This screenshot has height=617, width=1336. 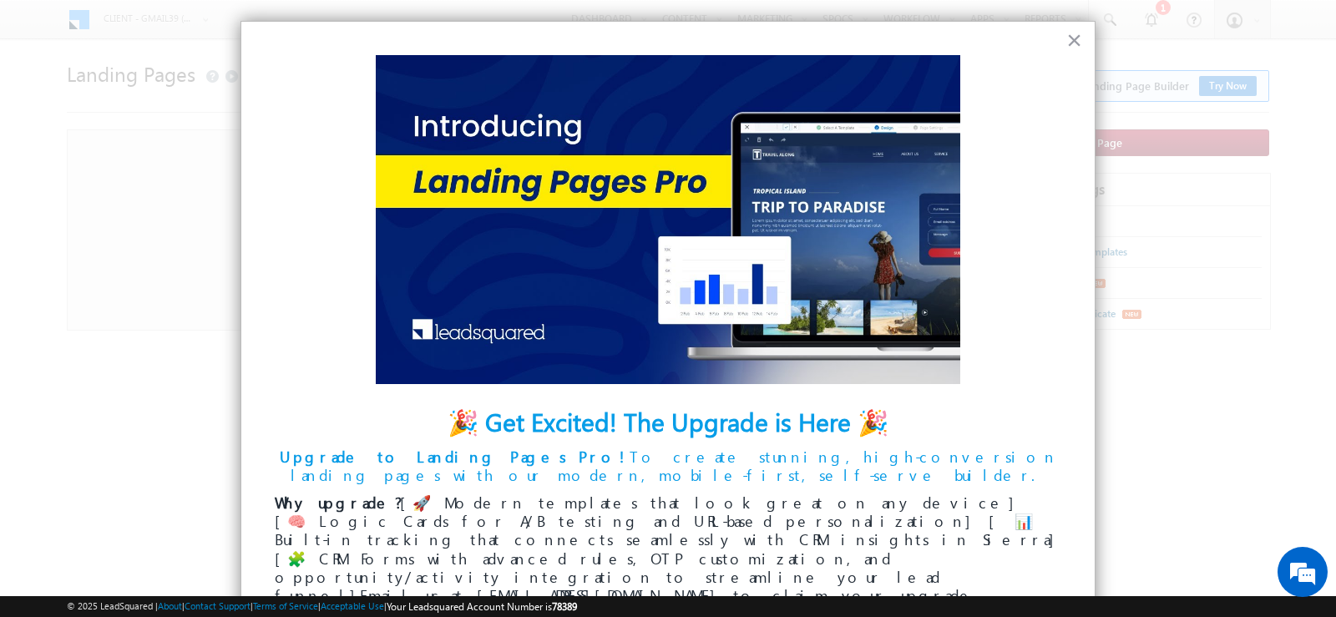 I want to click on strong: Upgrade to Landing Pages Pro!, so click(x=454, y=456).